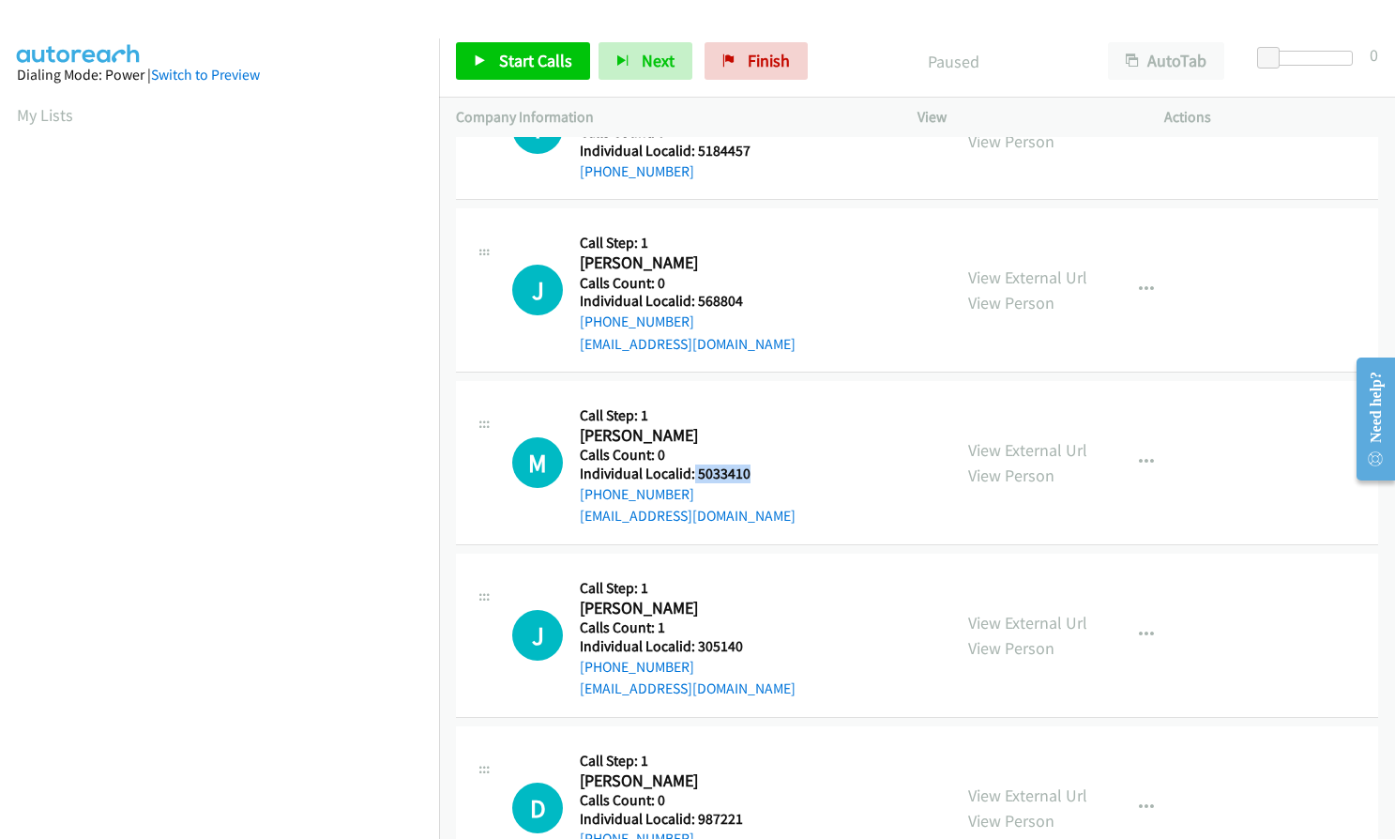 The image size is (1395, 839). I want to click on a: Start Calls, so click(523, 61).